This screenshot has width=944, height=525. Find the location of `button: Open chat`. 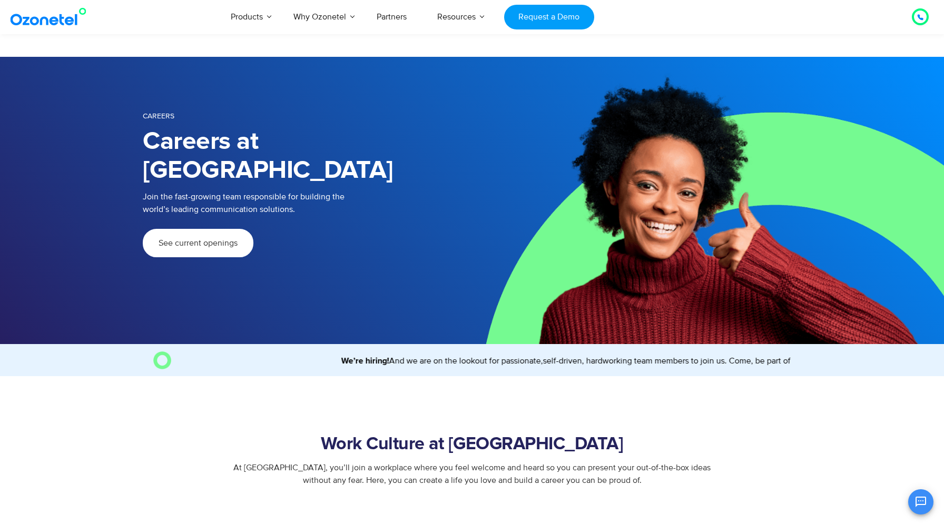

button: Open chat is located at coordinates (920, 502).